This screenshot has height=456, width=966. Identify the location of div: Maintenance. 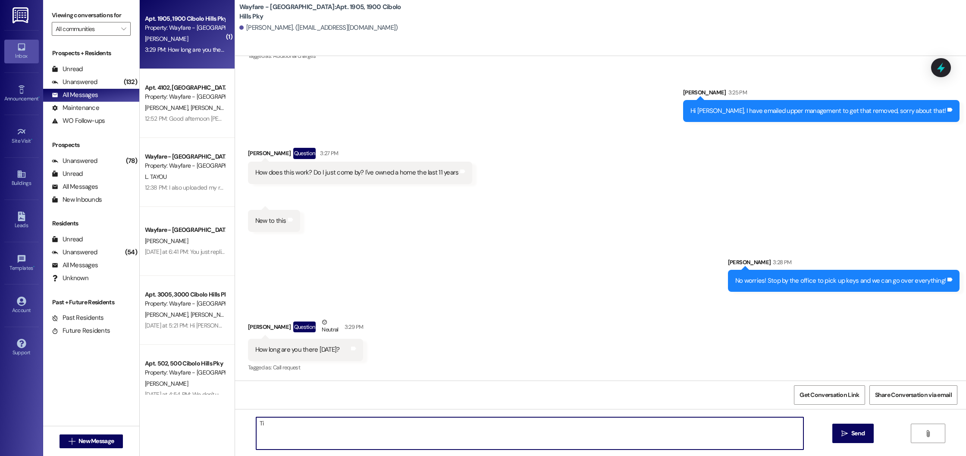
(75, 108).